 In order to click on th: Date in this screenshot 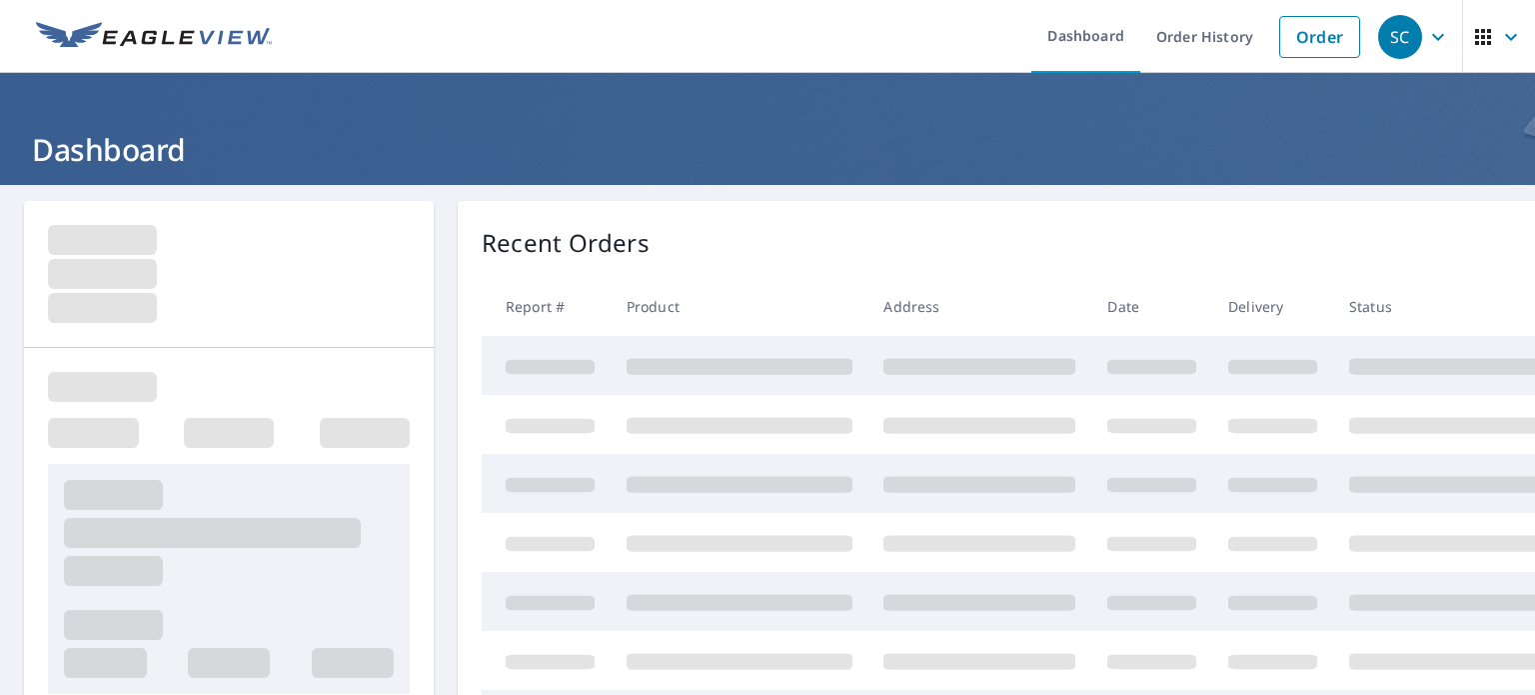, I will do `click(1152, 306)`.